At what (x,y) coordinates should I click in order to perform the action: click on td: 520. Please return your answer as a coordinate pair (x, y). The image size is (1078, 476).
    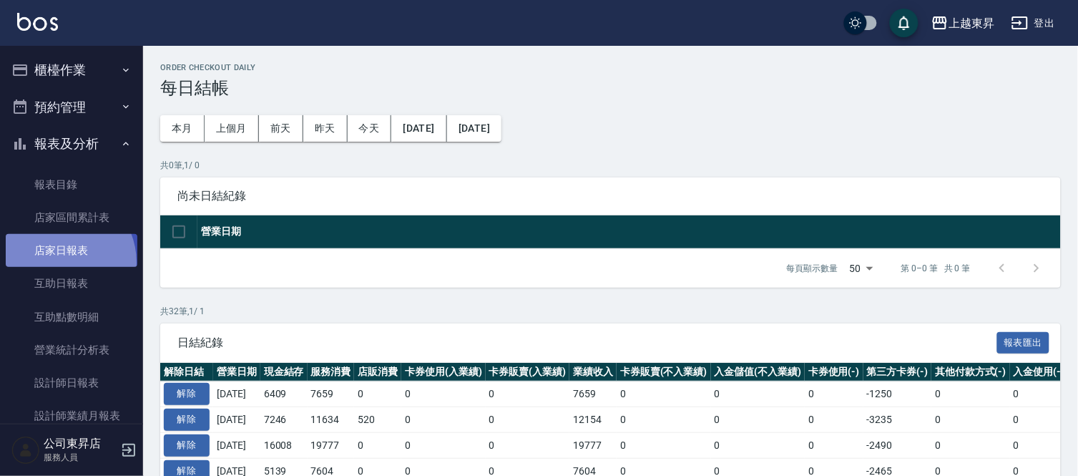
    Looking at the image, I should click on (378, 420).